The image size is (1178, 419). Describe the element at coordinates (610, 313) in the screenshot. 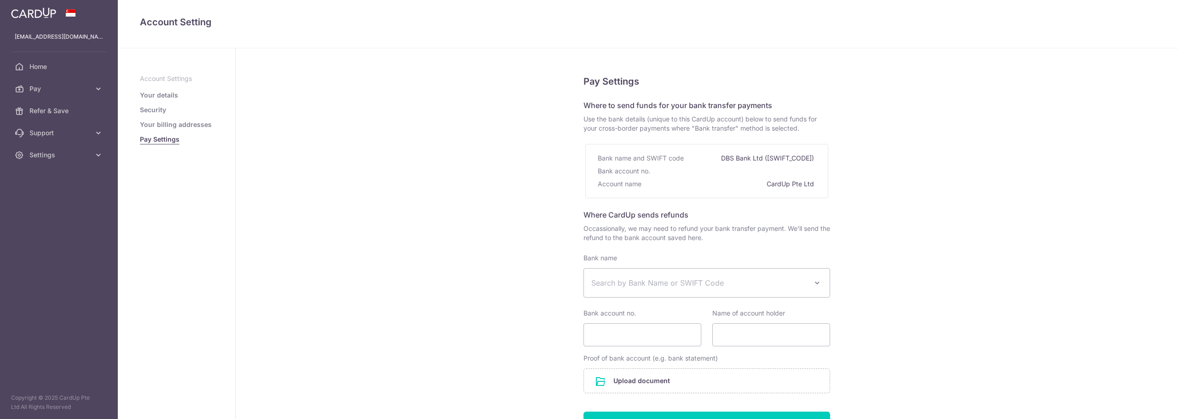

I see `label: Bank account no.` at that location.